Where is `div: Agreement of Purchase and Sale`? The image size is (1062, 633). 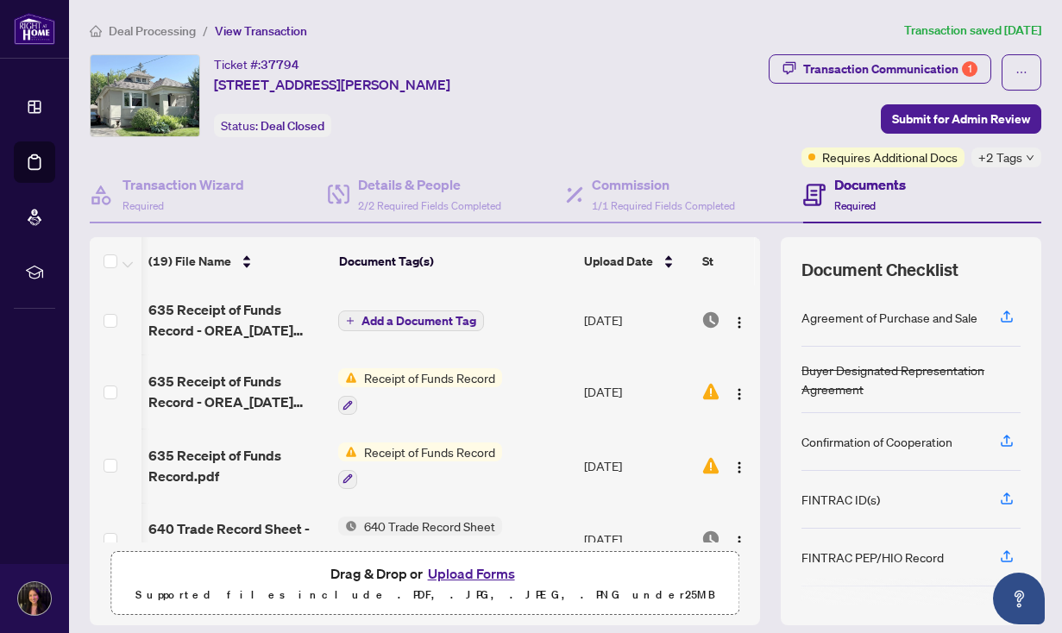 div: Agreement of Purchase and Sale is located at coordinates (890, 318).